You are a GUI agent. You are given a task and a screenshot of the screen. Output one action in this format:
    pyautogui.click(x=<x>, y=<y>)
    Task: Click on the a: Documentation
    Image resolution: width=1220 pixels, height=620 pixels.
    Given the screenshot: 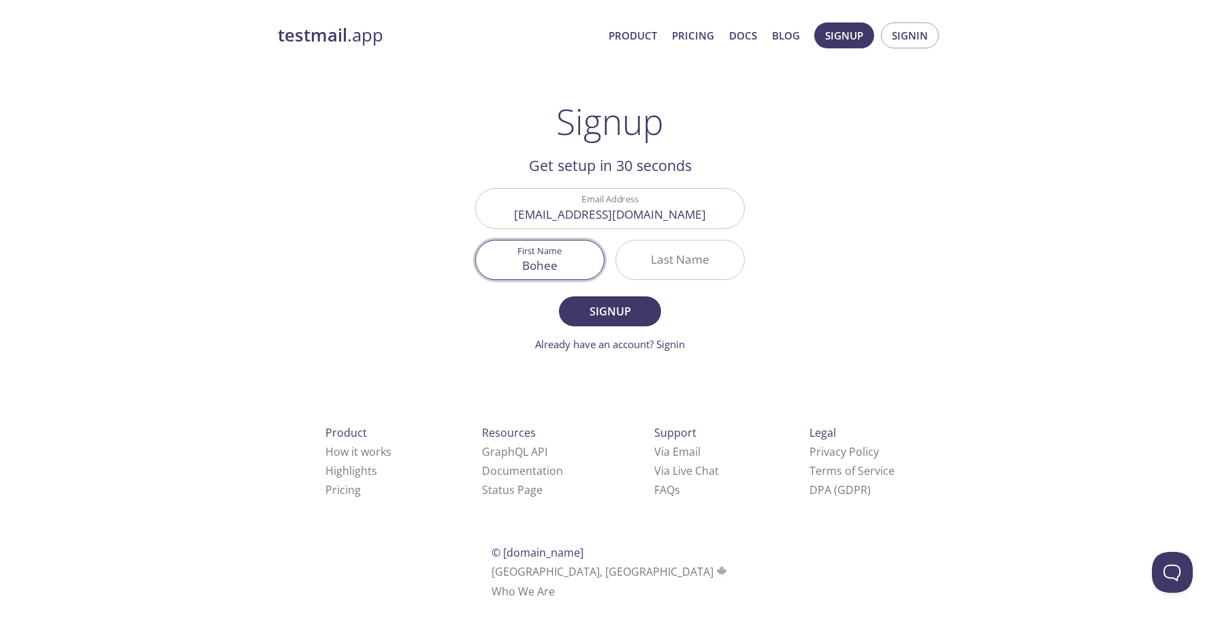 What is the action you would take?
    pyautogui.click(x=522, y=470)
    